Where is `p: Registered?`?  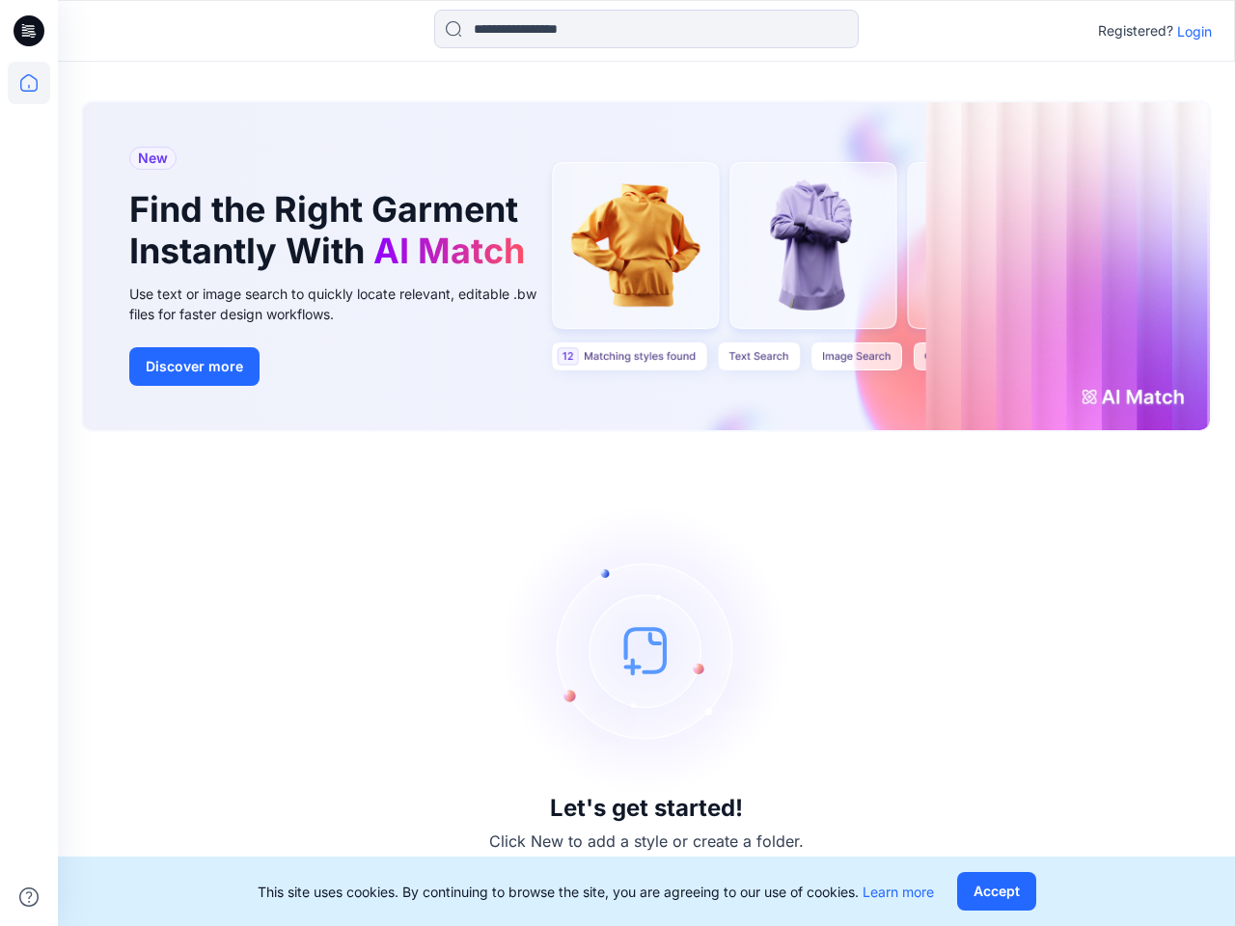 p: Registered? is located at coordinates (1135, 31).